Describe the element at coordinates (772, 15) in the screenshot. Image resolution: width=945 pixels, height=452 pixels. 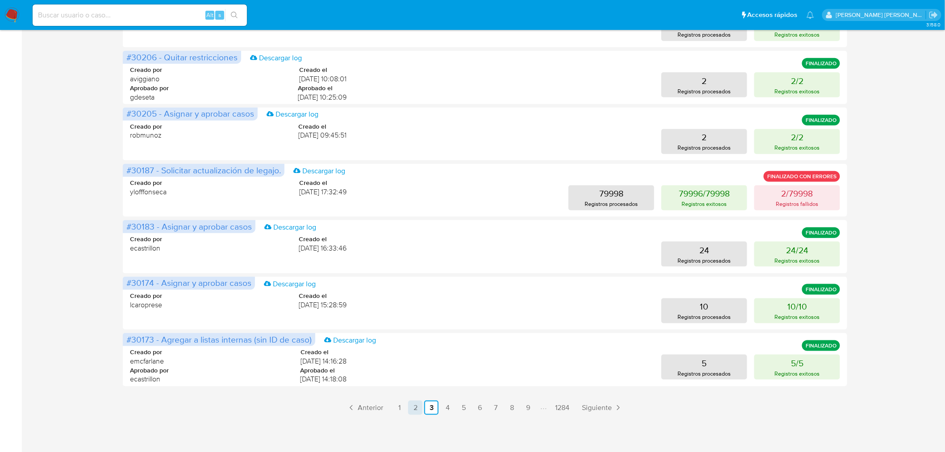
I see `span: Accesos rápidos` at that location.